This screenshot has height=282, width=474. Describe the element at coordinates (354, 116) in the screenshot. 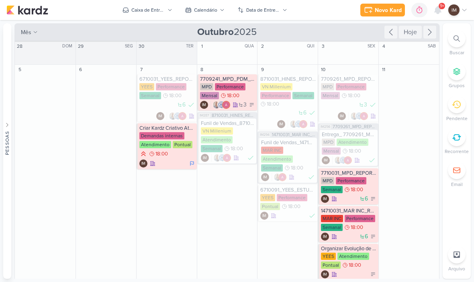

I see `img: Iara Santos` at that location.